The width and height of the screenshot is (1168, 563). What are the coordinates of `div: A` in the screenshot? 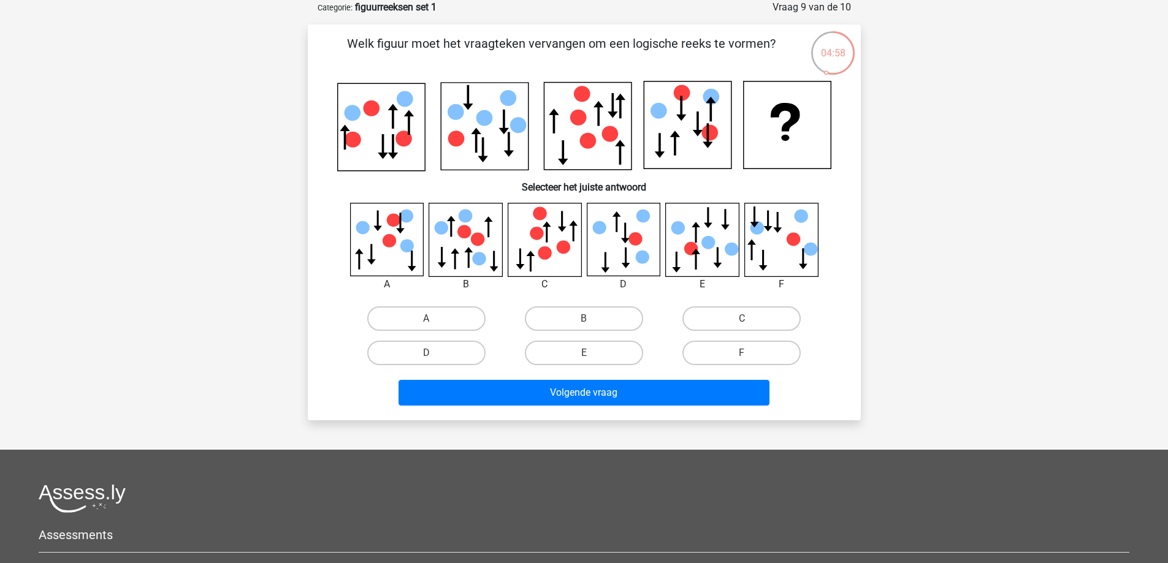 It's located at (387, 284).